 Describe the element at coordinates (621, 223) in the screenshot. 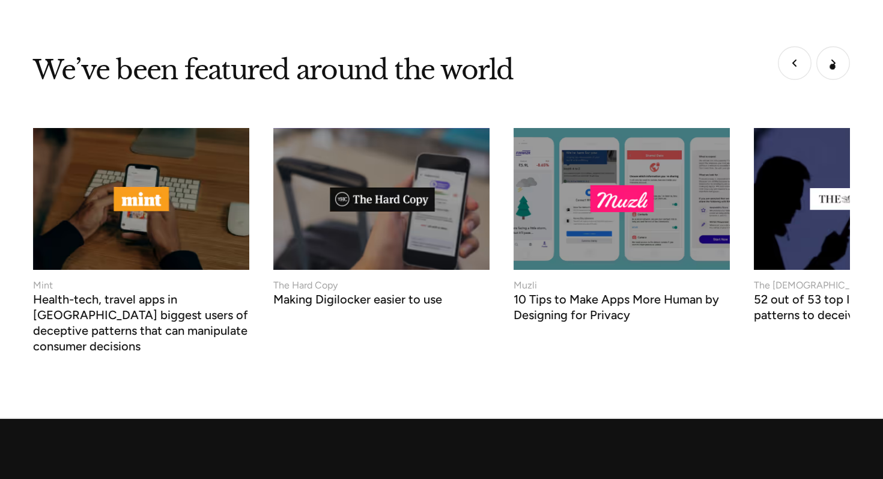

I see `a: Muzli10 Tips to Make Apps More Human by Designing for Privacy` at that location.